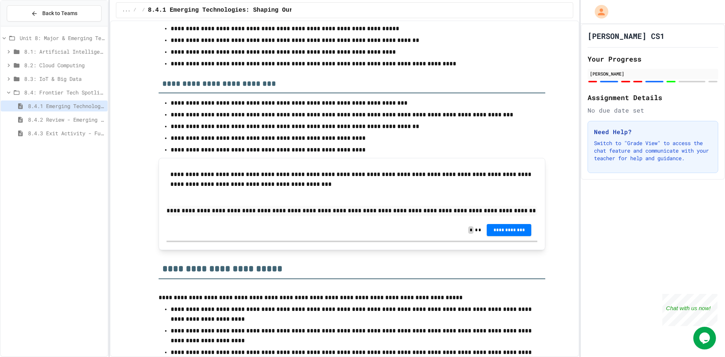  I want to click on div: My Account, so click(599, 12).